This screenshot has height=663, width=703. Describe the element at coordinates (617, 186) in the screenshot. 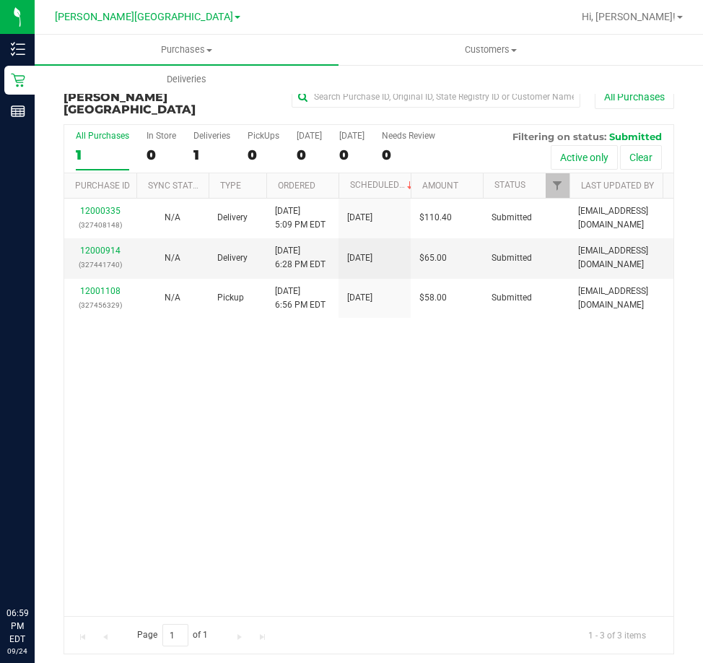

I see `a: Last Updated By` at that location.